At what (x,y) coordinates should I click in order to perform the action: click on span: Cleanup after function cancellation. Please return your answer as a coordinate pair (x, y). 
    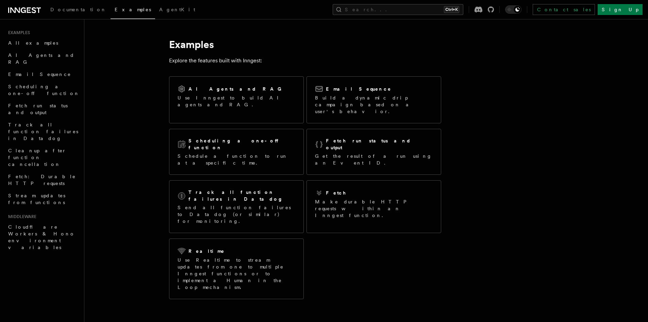
    Looking at the image, I should click on (37, 157).